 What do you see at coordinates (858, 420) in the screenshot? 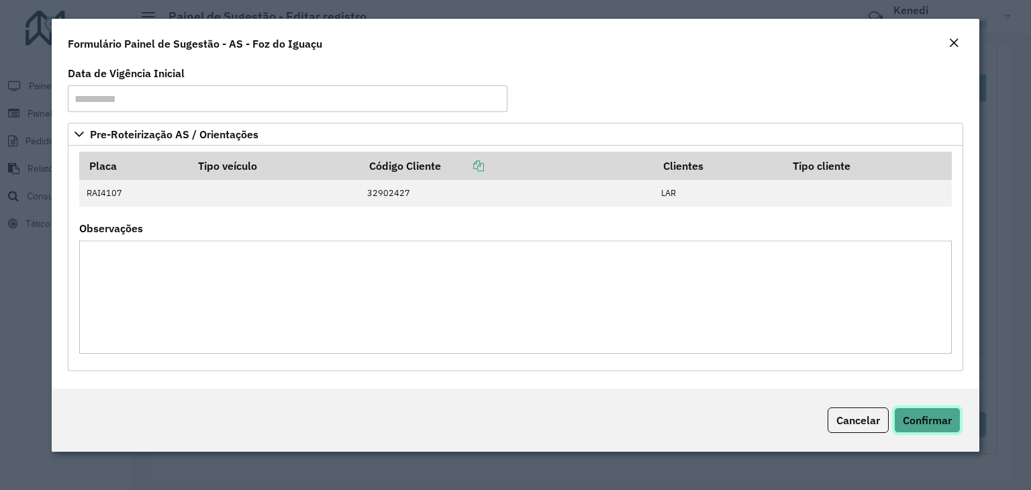
I see `button: Cancelar` at bounding box center [858, 420].